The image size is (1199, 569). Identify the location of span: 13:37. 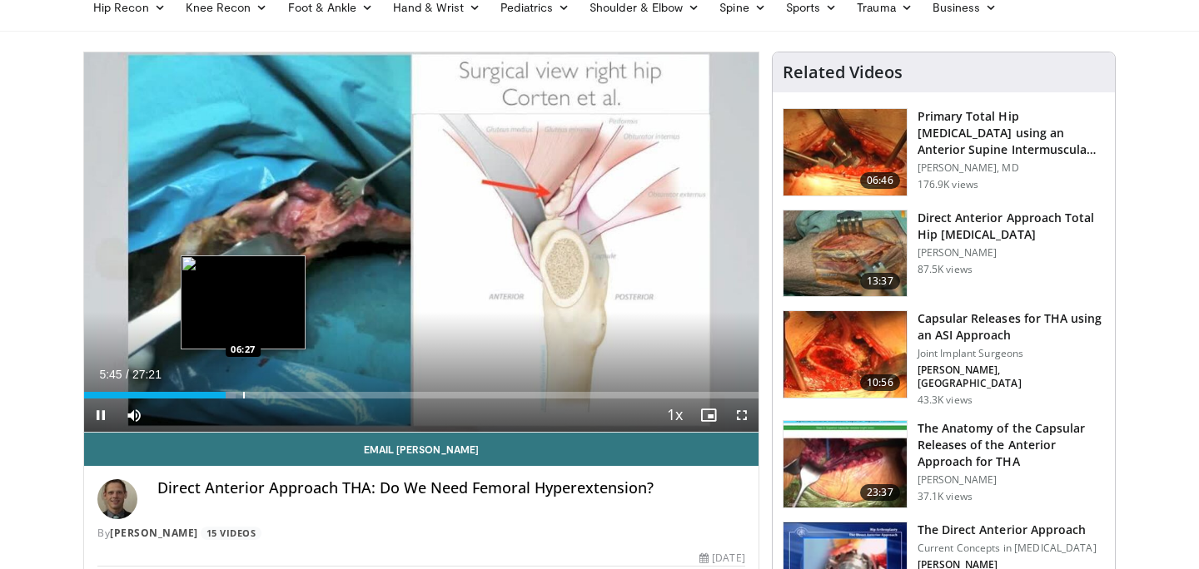
(880, 281).